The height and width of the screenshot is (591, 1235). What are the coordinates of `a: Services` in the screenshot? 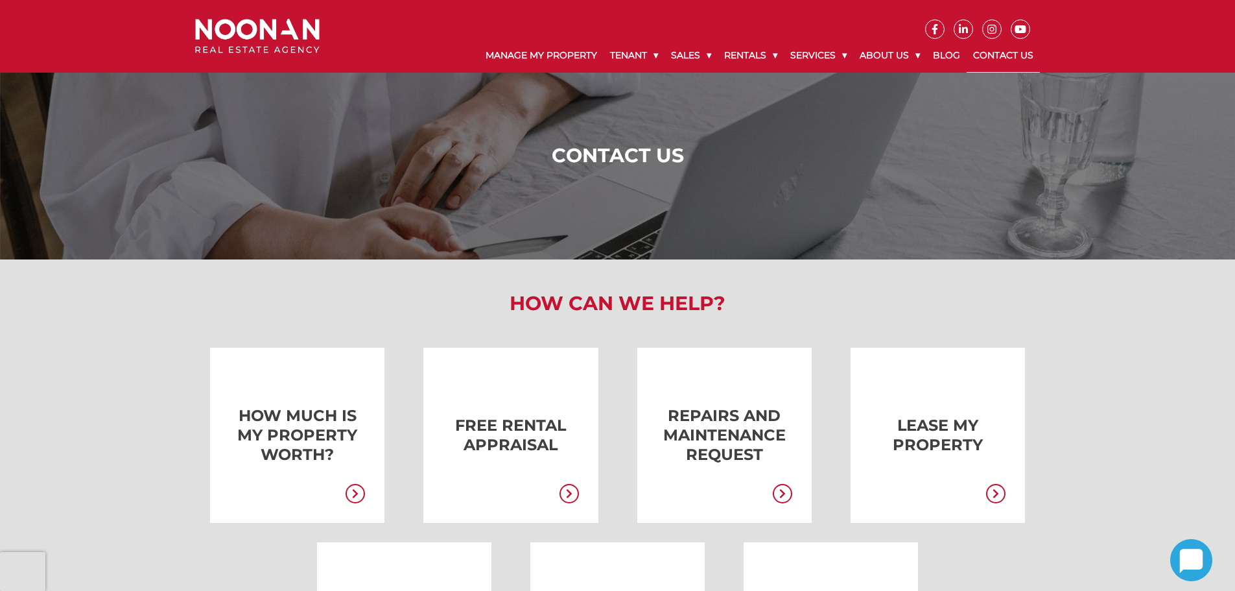 It's located at (818, 55).